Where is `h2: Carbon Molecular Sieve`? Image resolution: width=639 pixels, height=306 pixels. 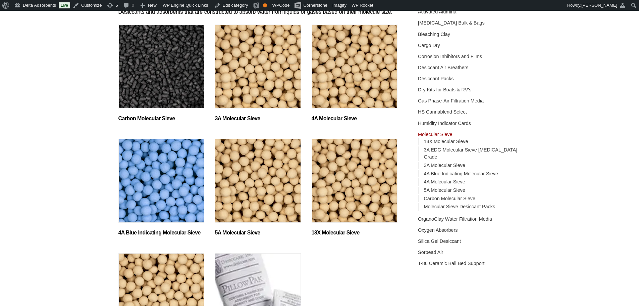 h2: Carbon Molecular Sieve is located at coordinates (161, 118).